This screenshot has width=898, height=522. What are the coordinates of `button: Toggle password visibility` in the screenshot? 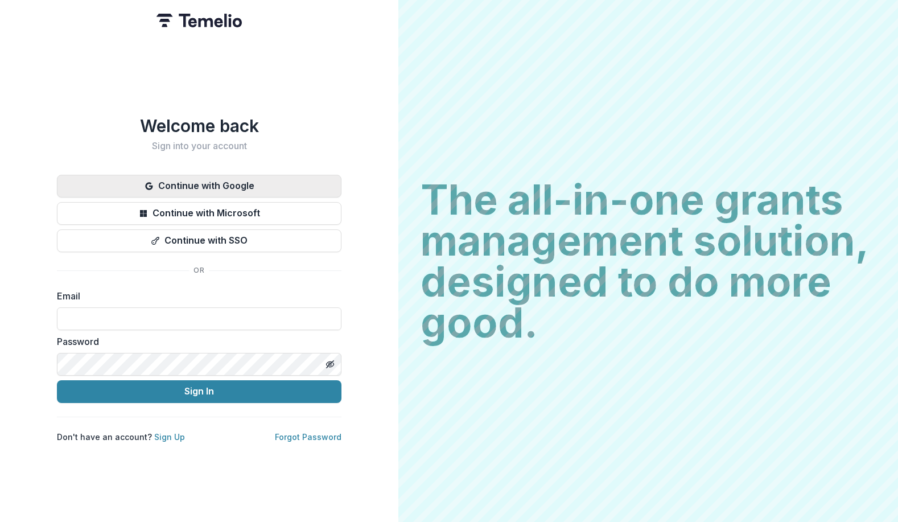 It's located at (330, 364).